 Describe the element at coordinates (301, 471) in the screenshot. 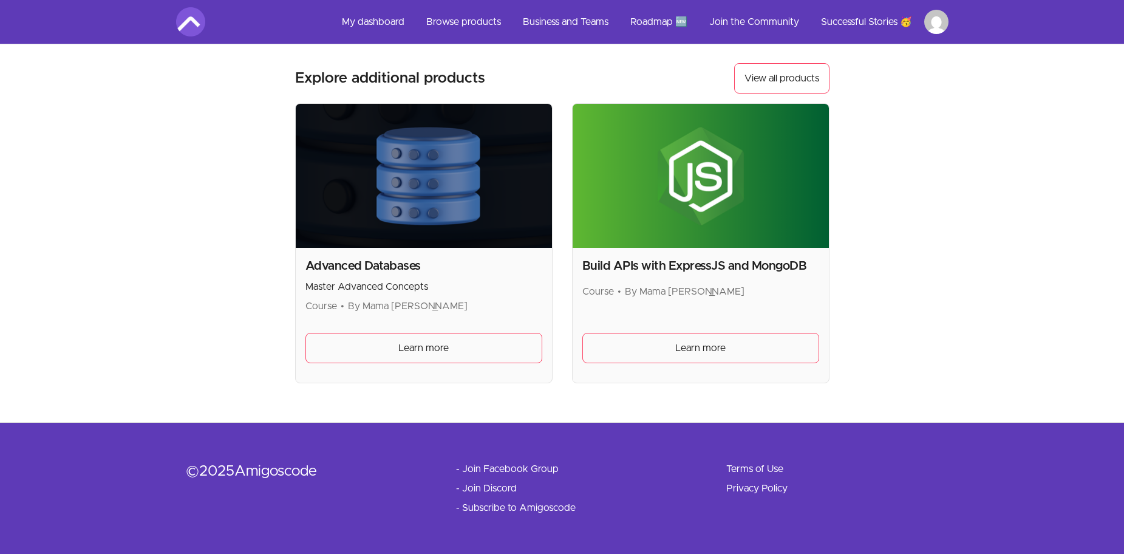

I see `div: © 2025 Amigoscode` at that location.